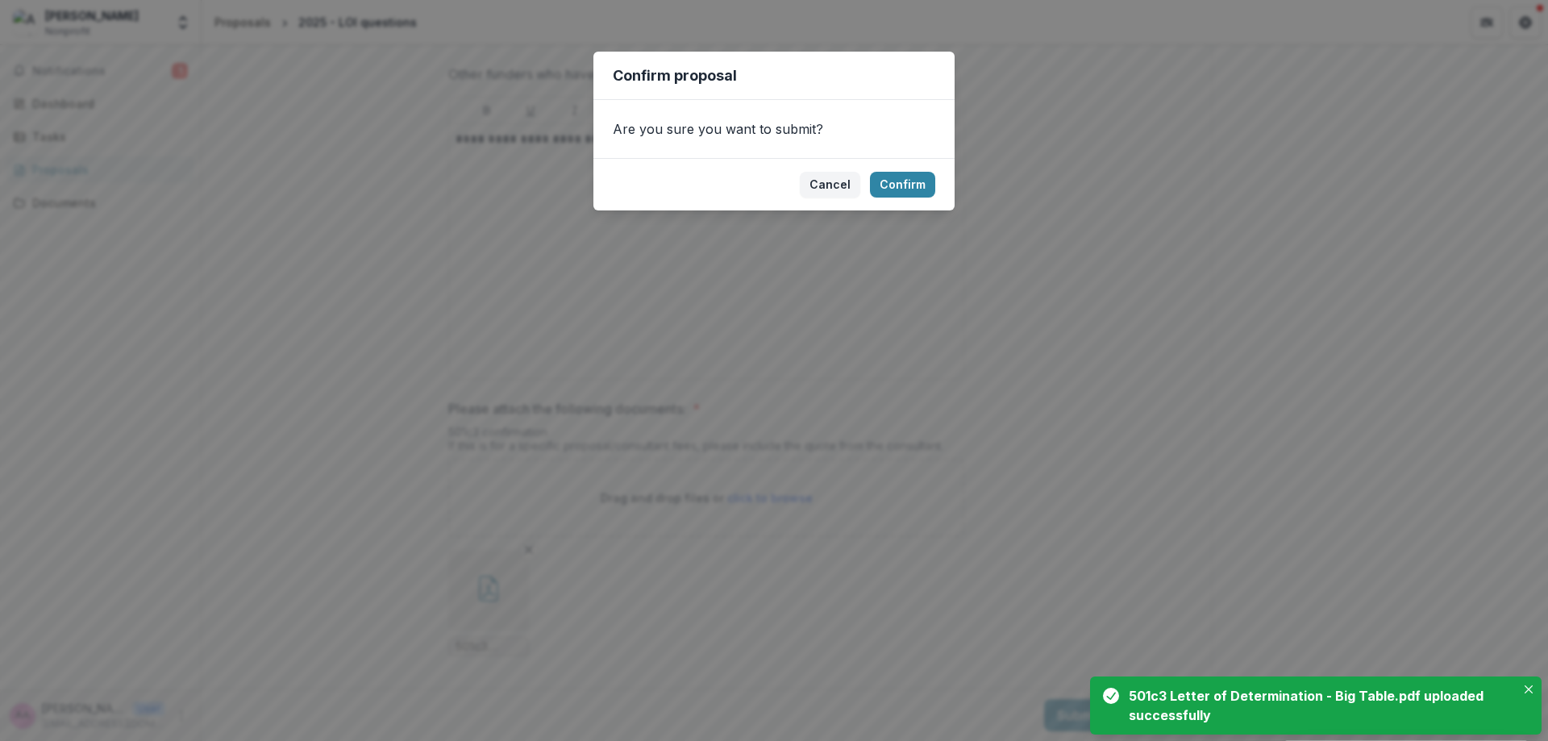 This screenshot has height=741, width=1548. What do you see at coordinates (1319, 705) in the screenshot?
I see `div: 501c3 Letter of Determination - Big Table.pdf uploaded successfully` at bounding box center [1319, 705].